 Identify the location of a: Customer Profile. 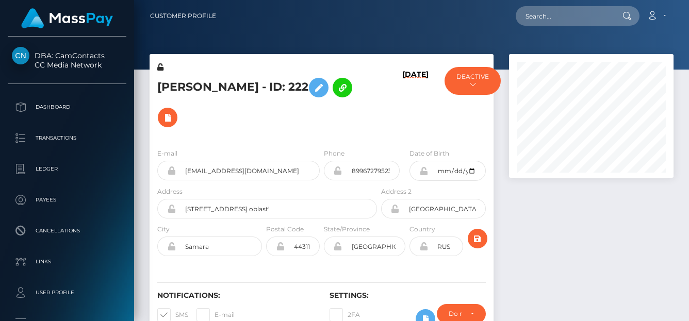
(183, 16).